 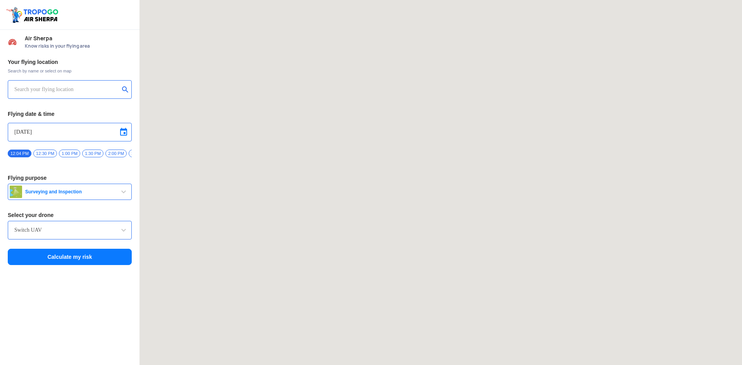 I want to click on h3: Flying date & time, so click(x=70, y=114).